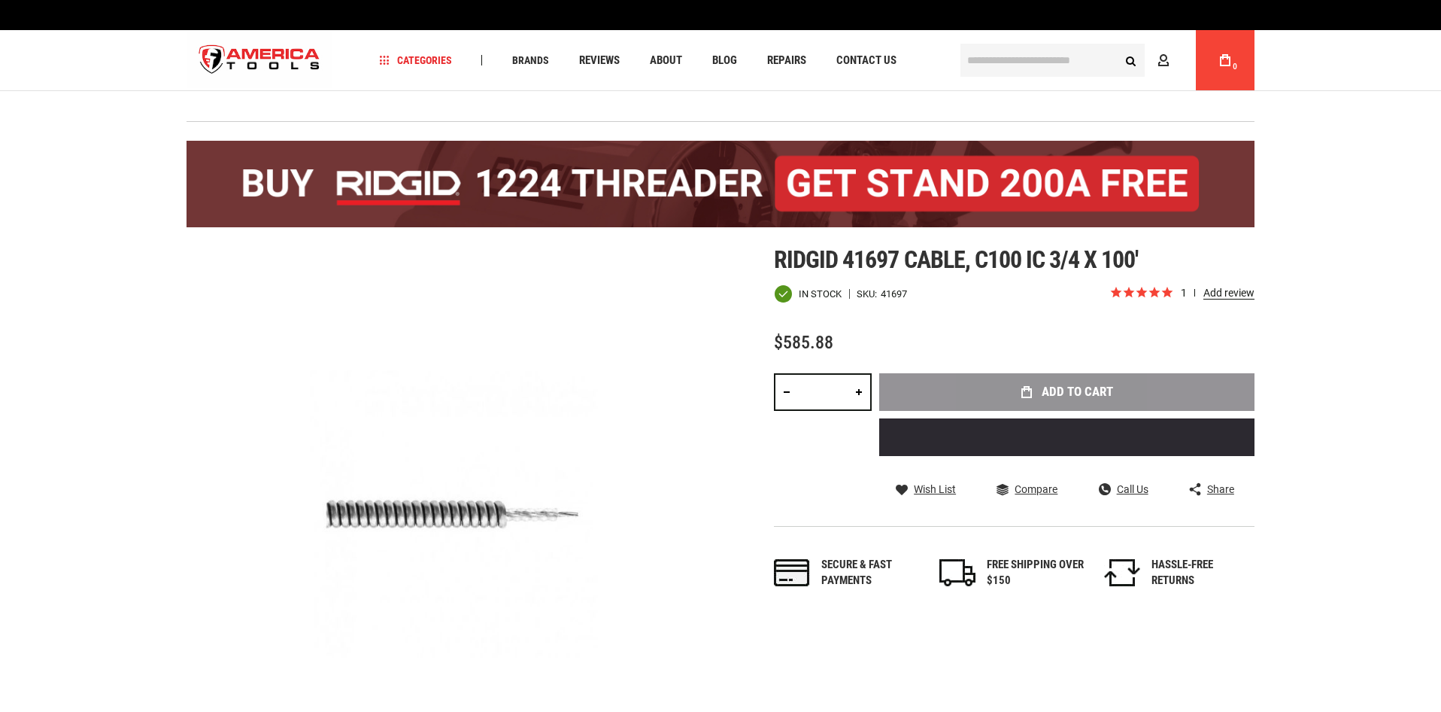 This screenshot has width=1441, height=712. What do you see at coordinates (530, 60) in the screenshot?
I see `span: Brands` at bounding box center [530, 60].